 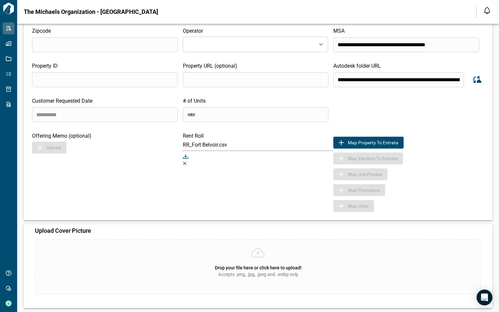 I want to click on button: Open, so click(x=321, y=44).